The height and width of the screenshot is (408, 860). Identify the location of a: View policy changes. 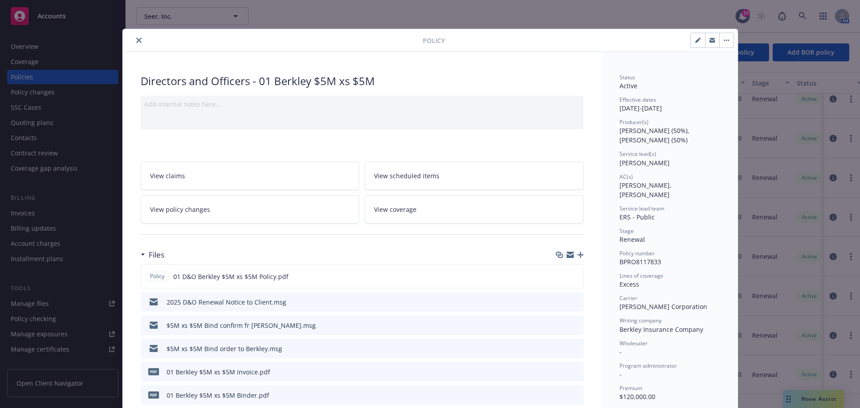
(250, 209).